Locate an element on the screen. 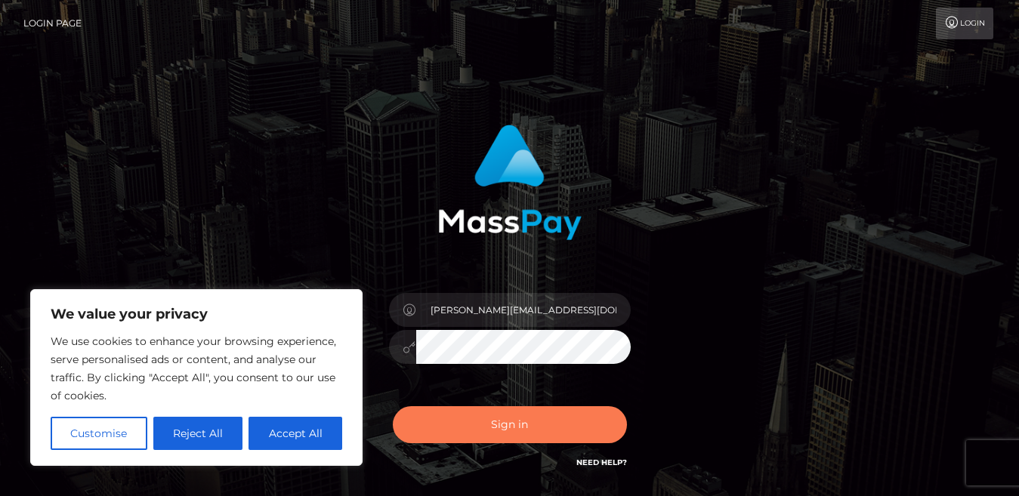 This screenshot has width=1019, height=496. input: Username... is located at coordinates (523, 310).